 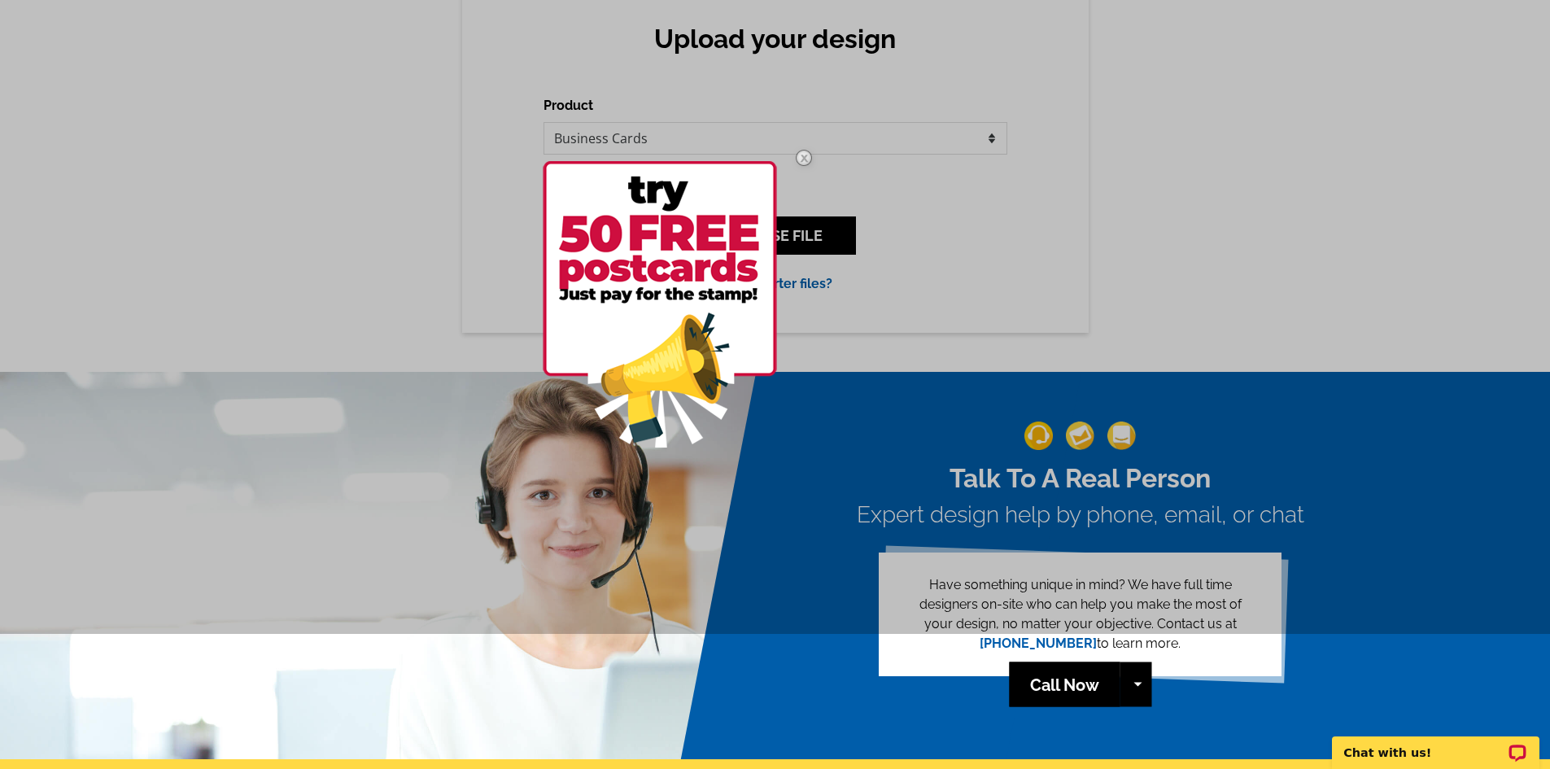 What do you see at coordinates (197, 35) in the screenshot?
I see `button: Open LiveChat chat widget` at bounding box center [197, 35].